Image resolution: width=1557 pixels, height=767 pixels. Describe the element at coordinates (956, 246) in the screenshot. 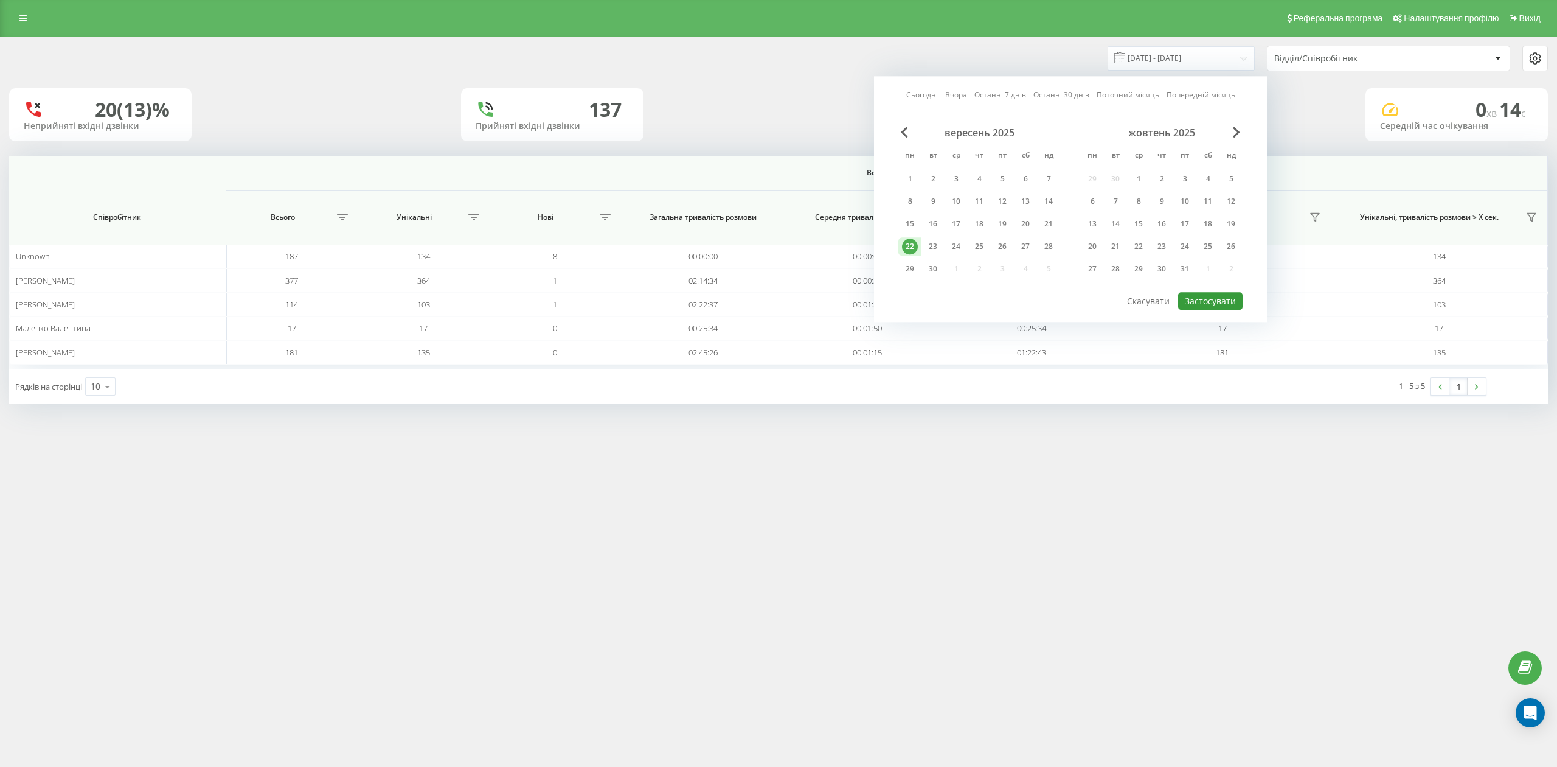

I see `div: ср 24 вер 2025 р.` at that location.